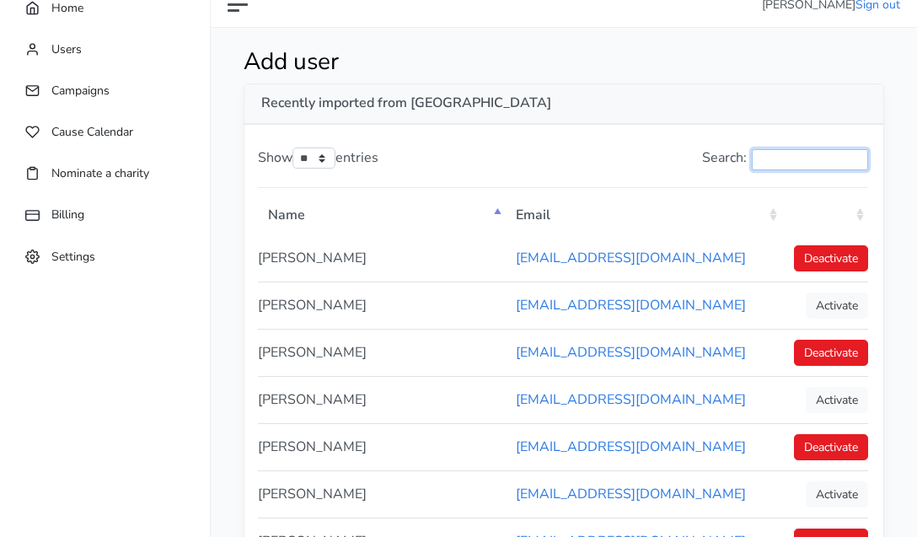 This screenshot has height=537, width=917. I want to click on th: Name: activate to sort column descending, so click(382, 213).